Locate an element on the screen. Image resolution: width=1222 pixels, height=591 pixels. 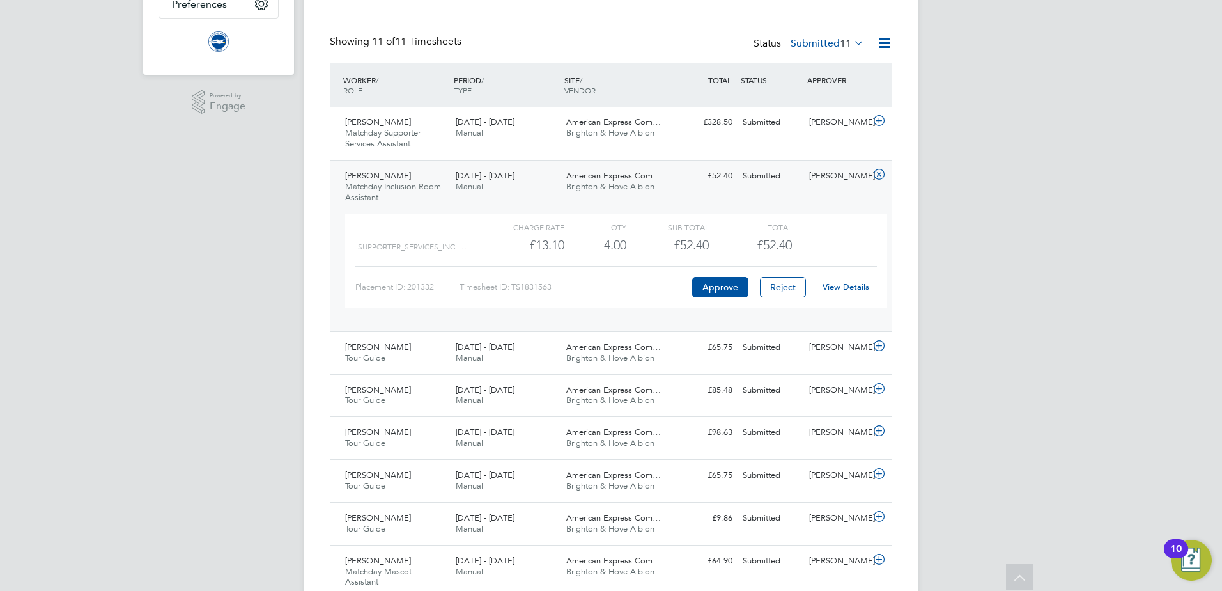
div: SITE is located at coordinates (616, 85).